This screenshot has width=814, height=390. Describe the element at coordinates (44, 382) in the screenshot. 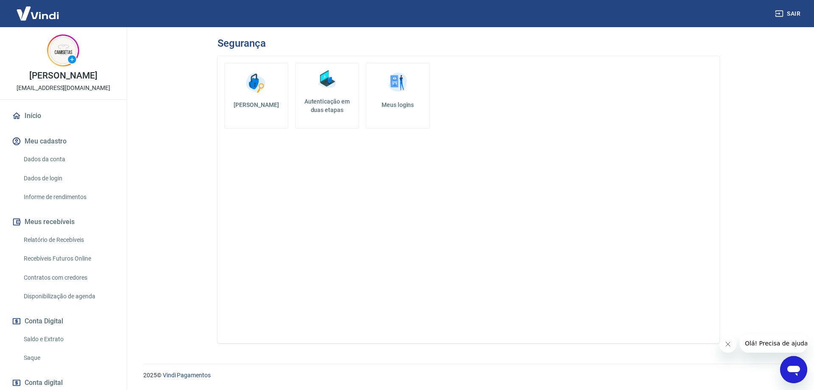

I see `span: Conta digital` at that location.